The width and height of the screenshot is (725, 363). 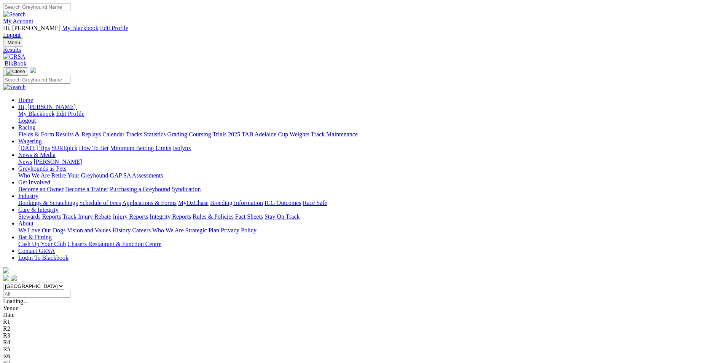 What do you see at coordinates (42, 230) in the screenshot?
I see `a: We Love Our Dogs` at bounding box center [42, 230].